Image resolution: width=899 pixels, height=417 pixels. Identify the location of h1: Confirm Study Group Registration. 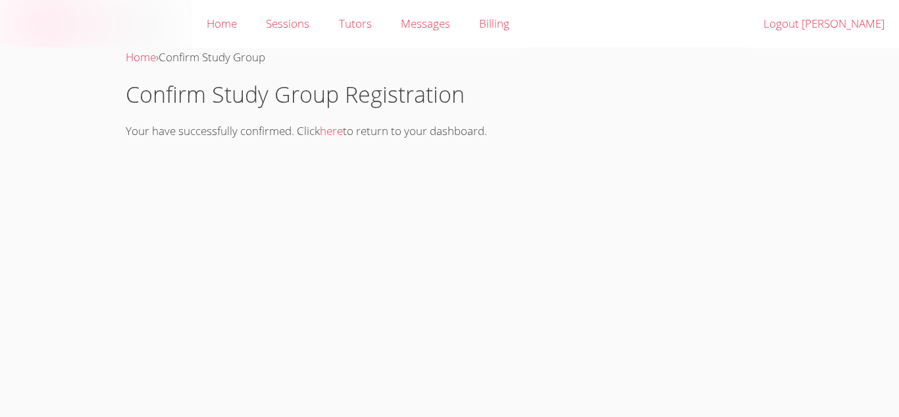
(450, 94).